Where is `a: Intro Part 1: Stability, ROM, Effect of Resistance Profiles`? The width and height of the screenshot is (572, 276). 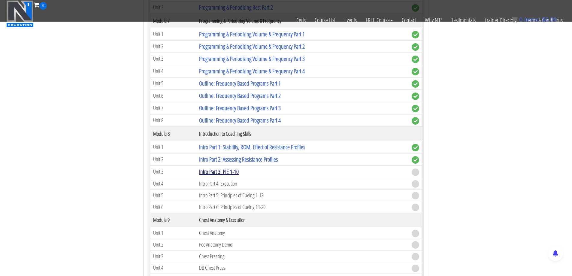
a: Intro Part 1: Stability, ROM, Effect of Resistance Profiles is located at coordinates (252, 147).